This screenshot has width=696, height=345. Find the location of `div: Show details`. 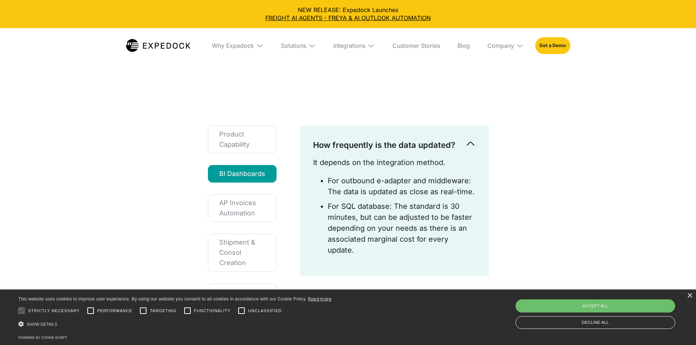

div: Show details is located at coordinates (175, 324).